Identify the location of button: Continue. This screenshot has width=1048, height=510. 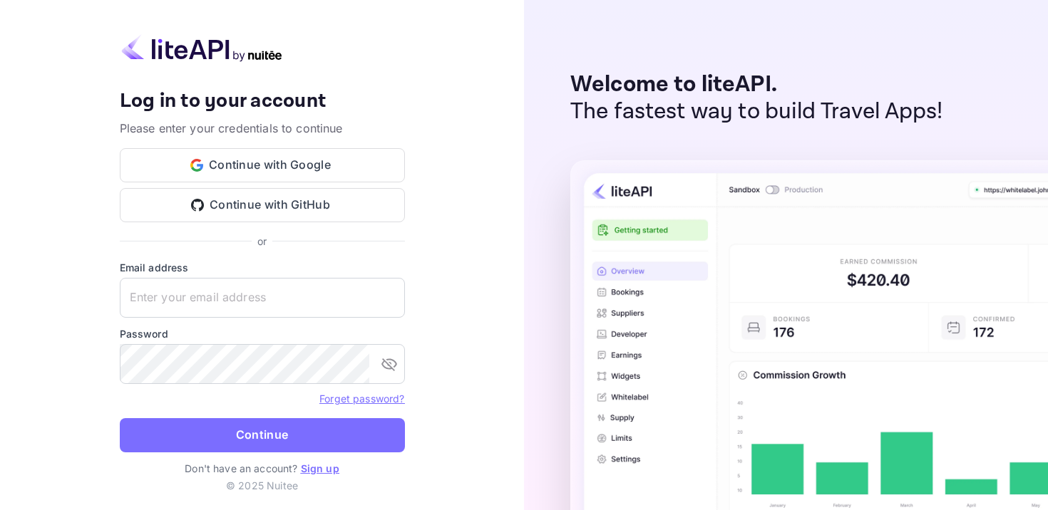
(262, 436).